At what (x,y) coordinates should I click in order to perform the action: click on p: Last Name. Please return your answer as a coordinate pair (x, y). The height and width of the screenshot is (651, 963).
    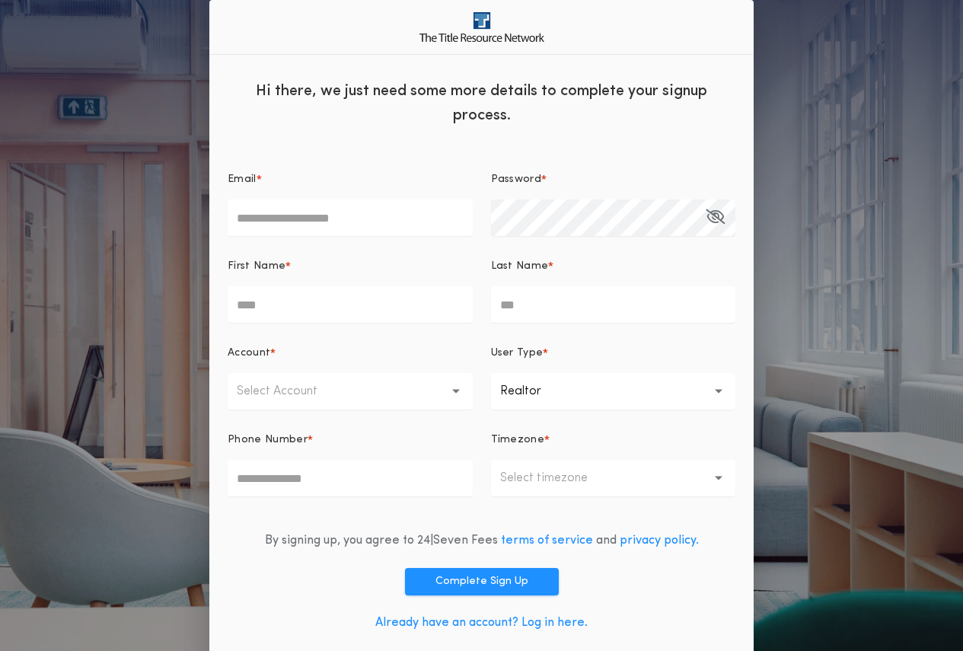
    Looking at the image, I should click on (520, 266).